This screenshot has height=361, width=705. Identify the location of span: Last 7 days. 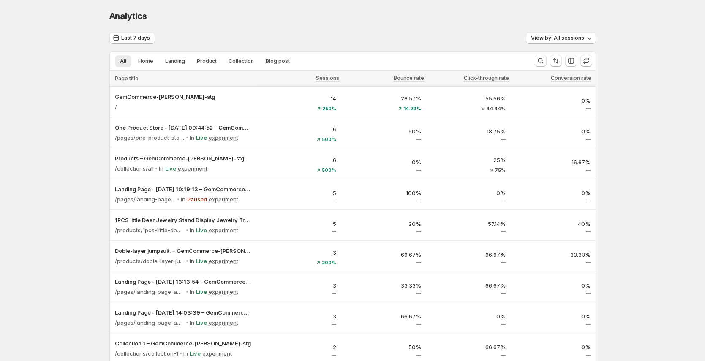
(136, 38).